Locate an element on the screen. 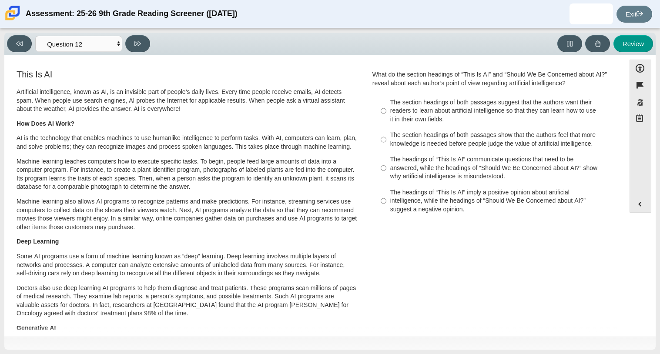  p: Some AI programs use a form of machine learning known as “deep” learning. Deep learning involves ... is located at coordinates (187, 265).